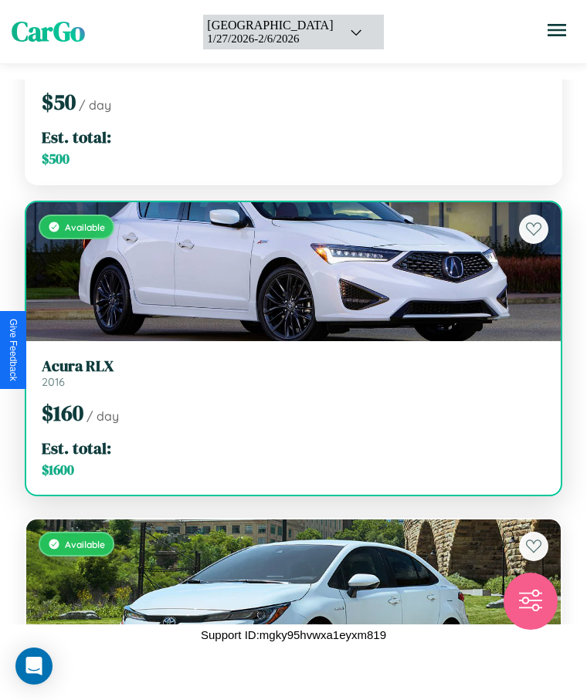 This screenshot has width=587, height=700. What do you see at coordinates (48, 32) in the screenshot?
I see `span: CarGo` at bounding box center [48, 32].